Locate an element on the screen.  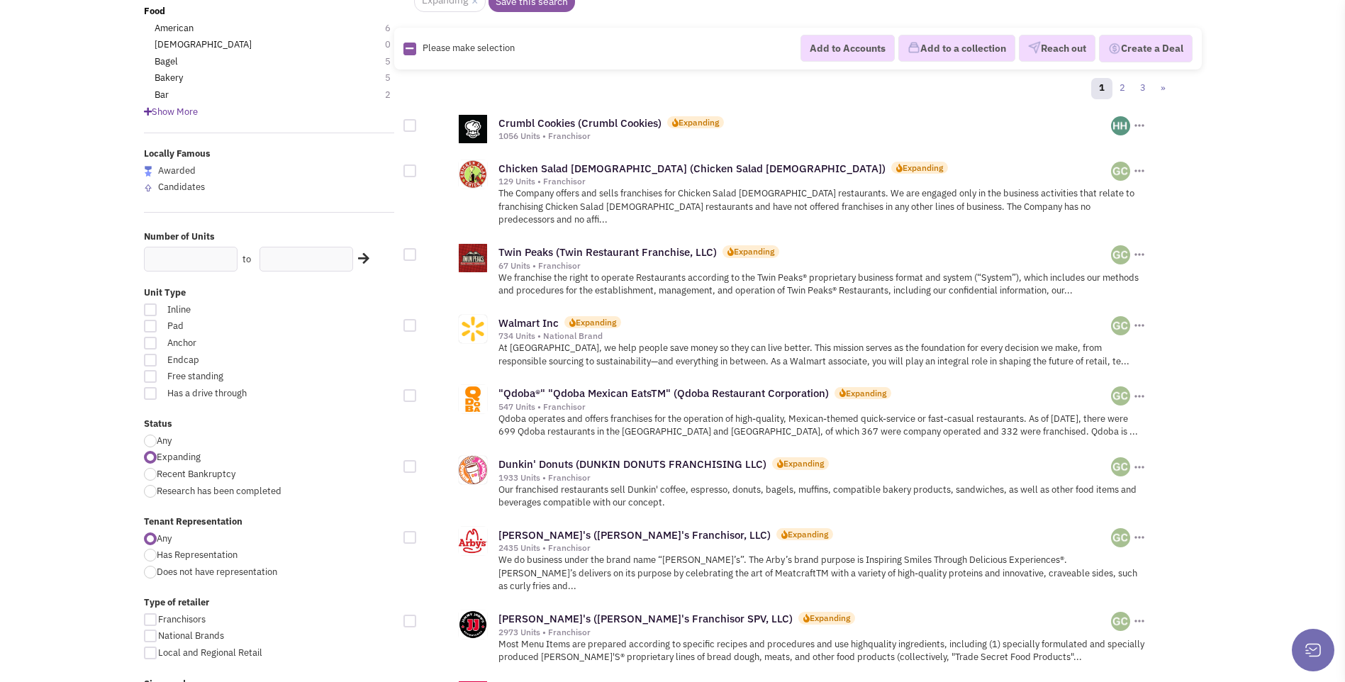
a: Bakery is located at coordinates (169, 78).